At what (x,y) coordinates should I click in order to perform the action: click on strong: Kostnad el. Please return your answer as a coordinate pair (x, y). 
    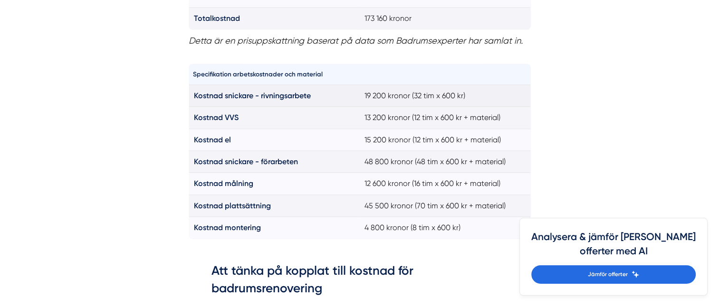
    Looking at the image, I should click on (212, 140).